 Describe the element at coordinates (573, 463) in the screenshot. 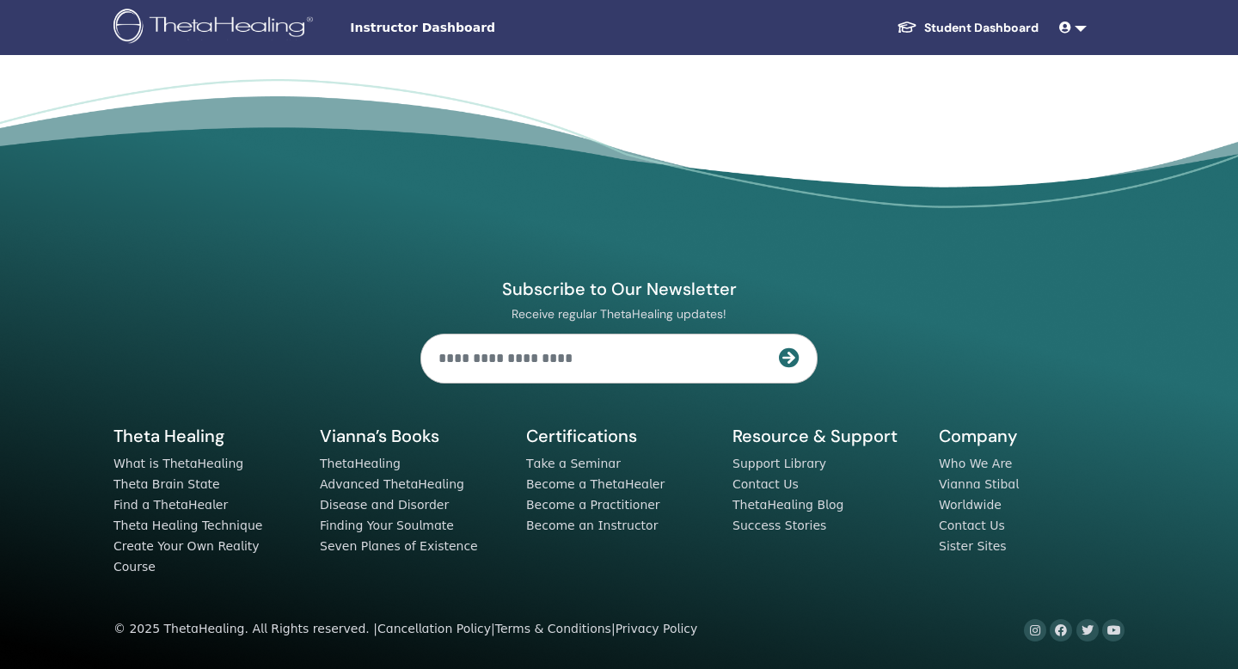

I see `a: Take a Seminar` at that location.